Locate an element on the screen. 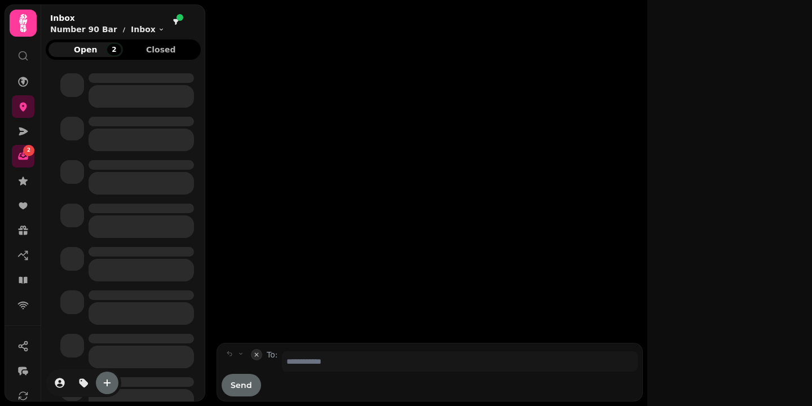  span: Closed is located at coordinates (161, 50).